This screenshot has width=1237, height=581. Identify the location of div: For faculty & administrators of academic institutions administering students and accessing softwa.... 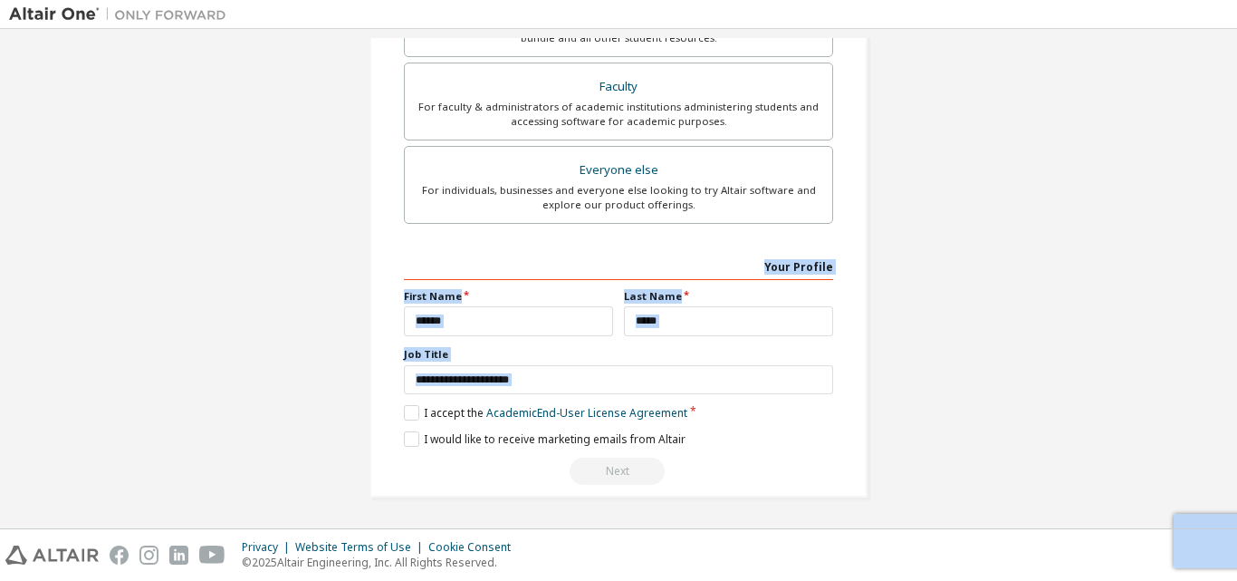
(619, 114).